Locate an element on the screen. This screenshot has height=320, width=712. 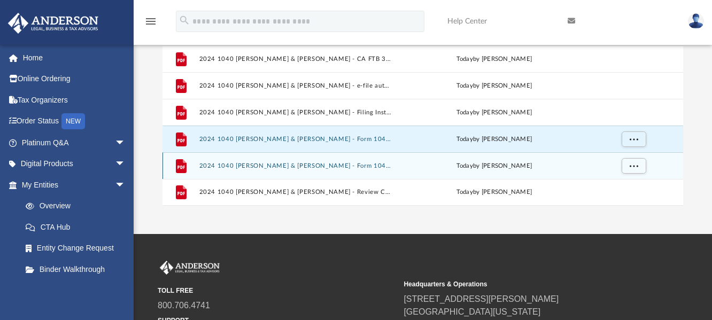
a: Order StatusNEW is located at coordinates (74, 121).